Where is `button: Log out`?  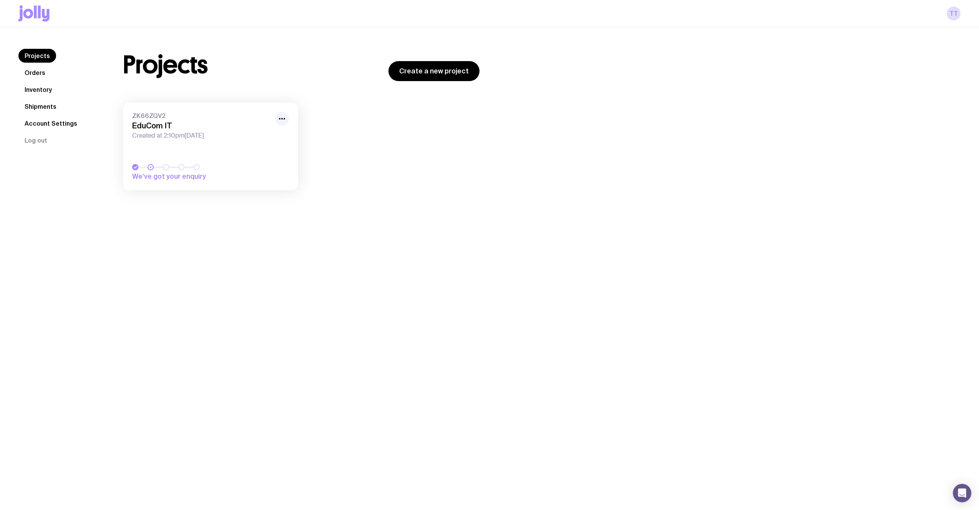
button: Log out is located at coordinates (36, 140).